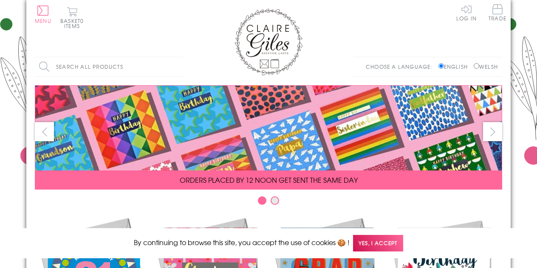 This screenshot has width=537, height=268. Describe the element at coordinates (262, 201) in the screenshot. I see `button: Carousel Page 1 (Current Slide)` at that location.